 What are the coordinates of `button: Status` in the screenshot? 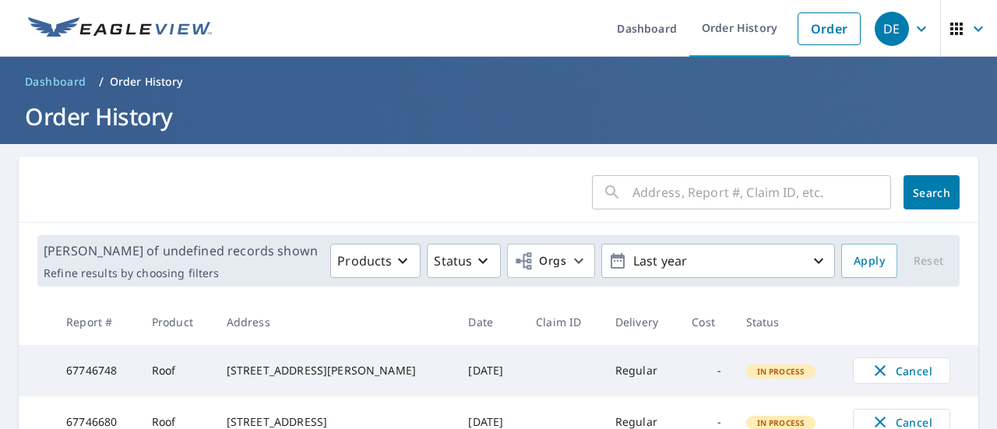 It's located at (464, 261).